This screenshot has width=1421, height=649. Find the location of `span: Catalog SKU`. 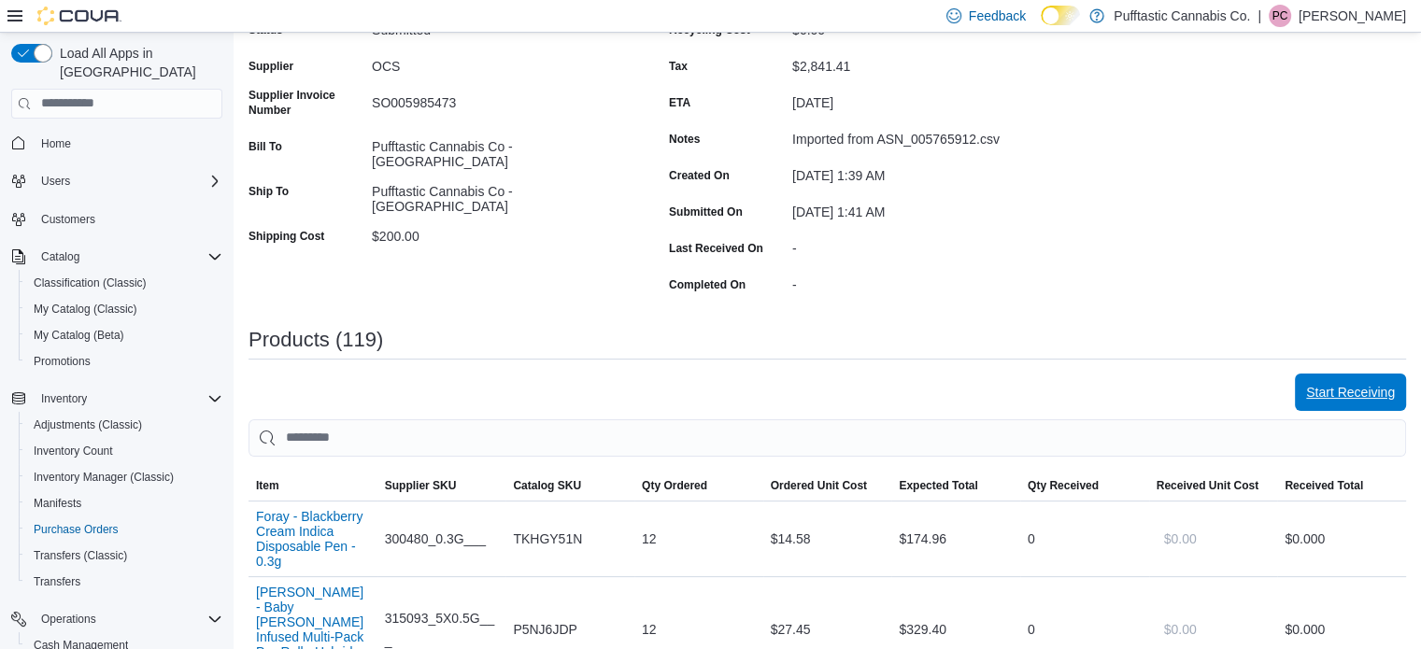

span: Catalog SKU is located at coordinates (546, 486).